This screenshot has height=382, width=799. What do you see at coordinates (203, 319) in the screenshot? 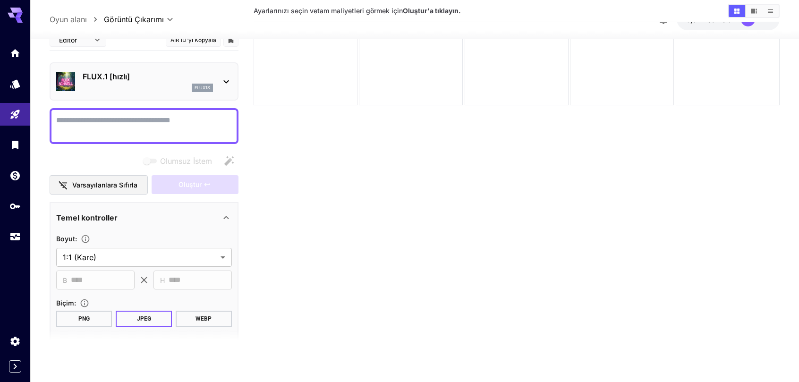
I see `button: WEBP` at bounding box center [203, 319].